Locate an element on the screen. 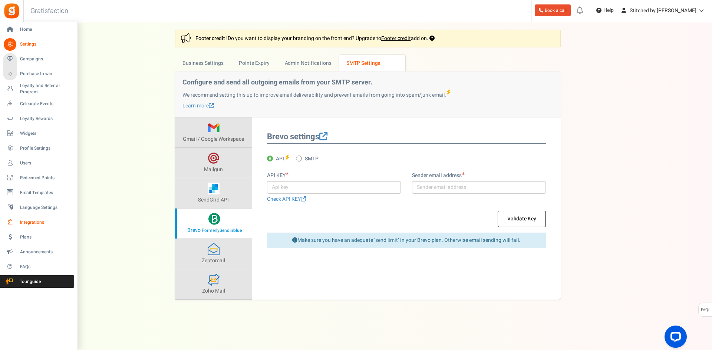 This screenshot has height=350, width=712. span: Help is located at coordinates (607, 10).